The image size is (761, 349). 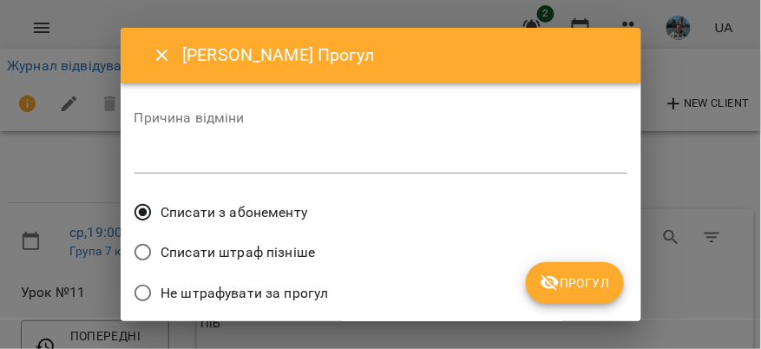 I want to click on span: Прогул, so click(x=575, y=283).